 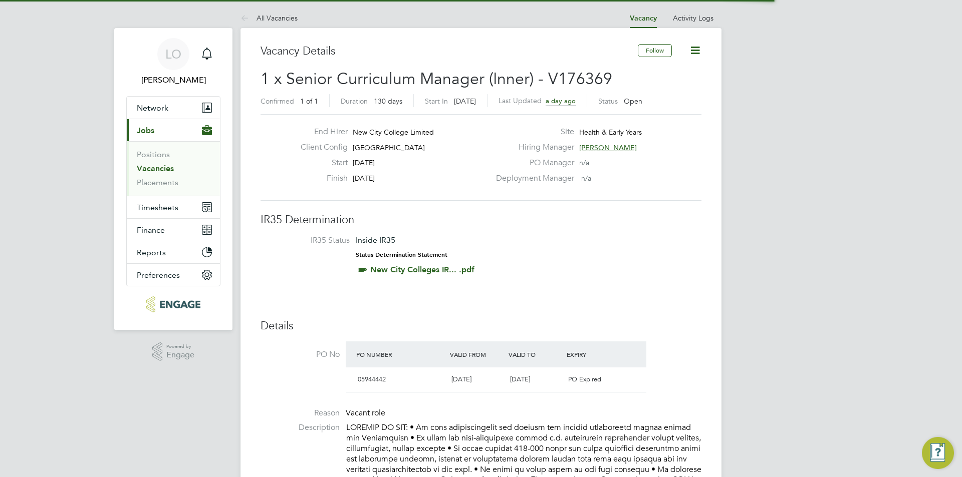 What do you see at coordinates (173, 168) in the screenshot?
I see `div: Jobs` at bounding box center [173, 168].